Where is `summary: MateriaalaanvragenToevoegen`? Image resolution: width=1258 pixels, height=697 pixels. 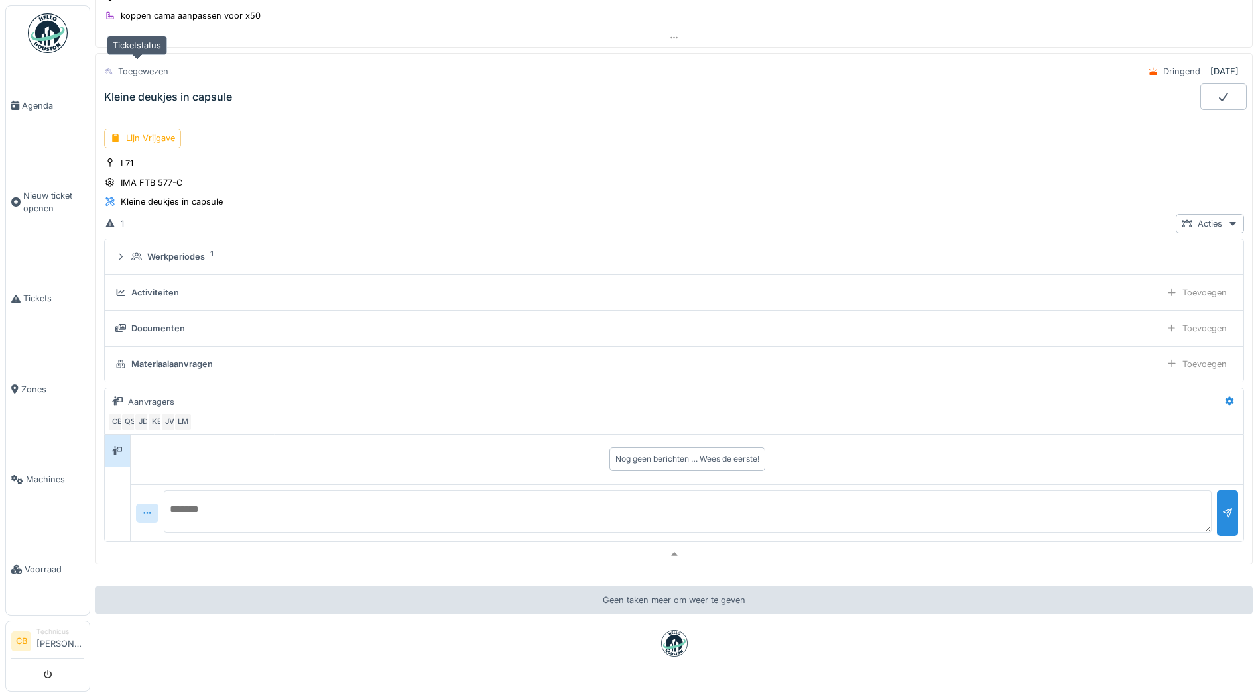 summary: MateriaalaanvragenToevoegen is located at coordinates (674, 364).